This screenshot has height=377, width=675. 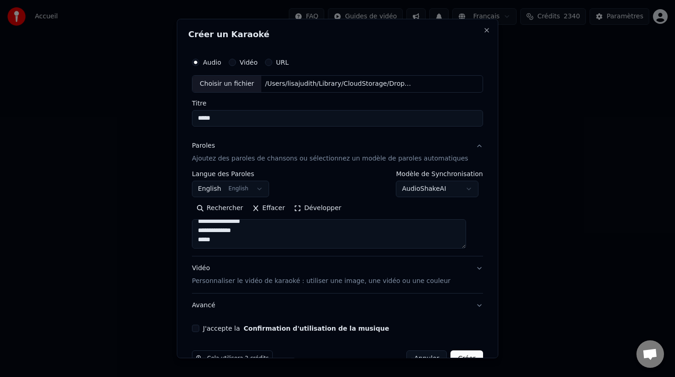 I want to click on button: J'accepte la, so click(x=316, y=329).